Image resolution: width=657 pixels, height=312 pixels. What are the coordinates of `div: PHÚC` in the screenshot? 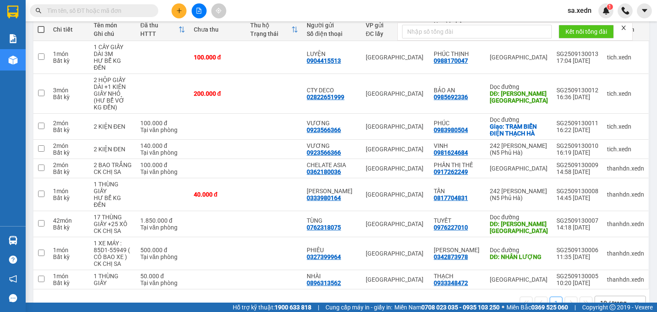 It's located at (457, 123).